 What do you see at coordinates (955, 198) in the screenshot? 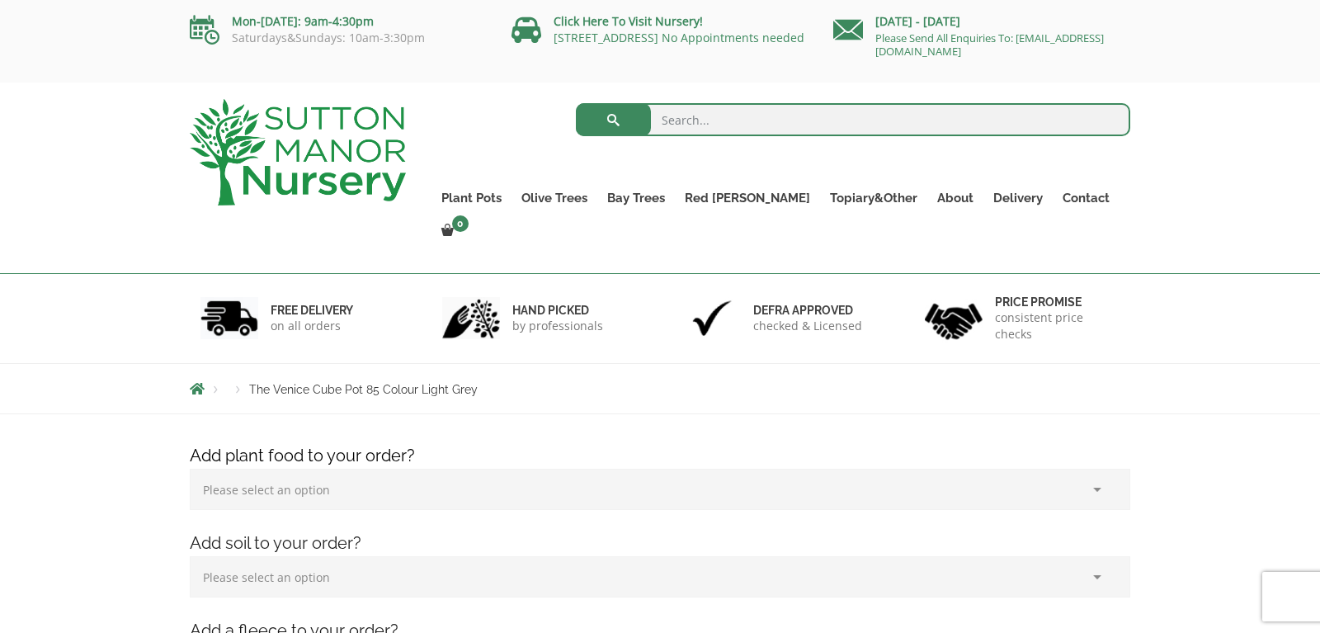
I see `a: About` at bounding box center [955, 198].